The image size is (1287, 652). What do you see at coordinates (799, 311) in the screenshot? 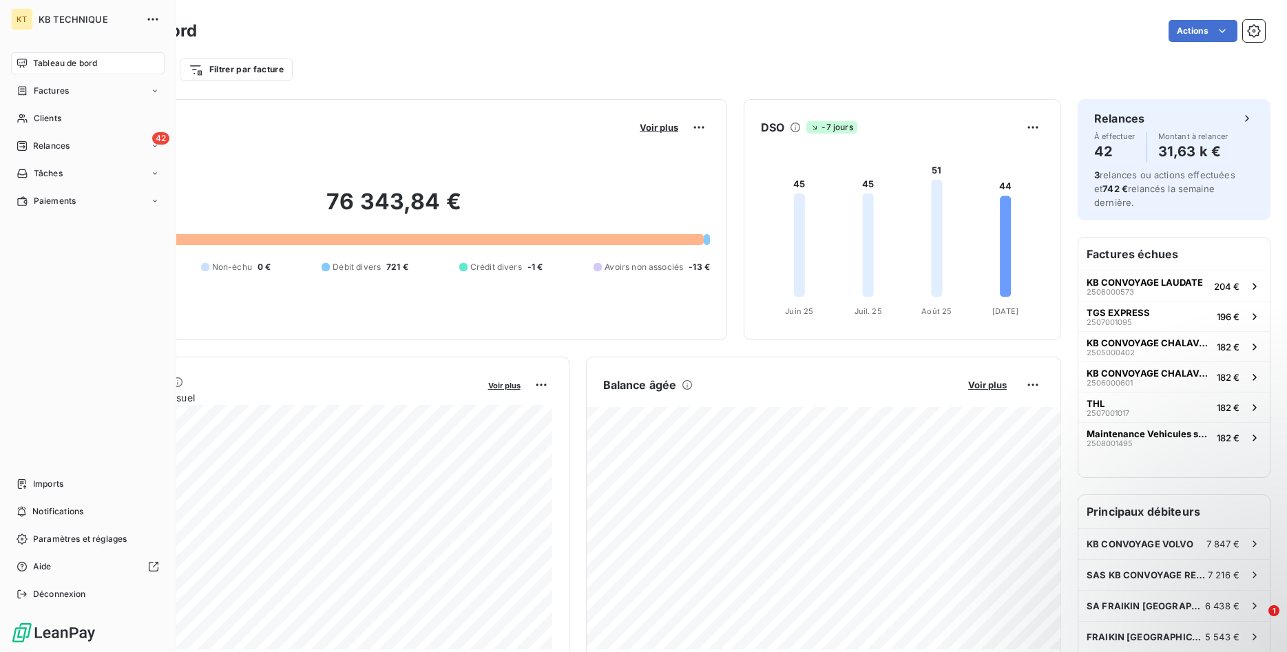
I see `tspan: Juin 25` at bounding box center [799, 311].